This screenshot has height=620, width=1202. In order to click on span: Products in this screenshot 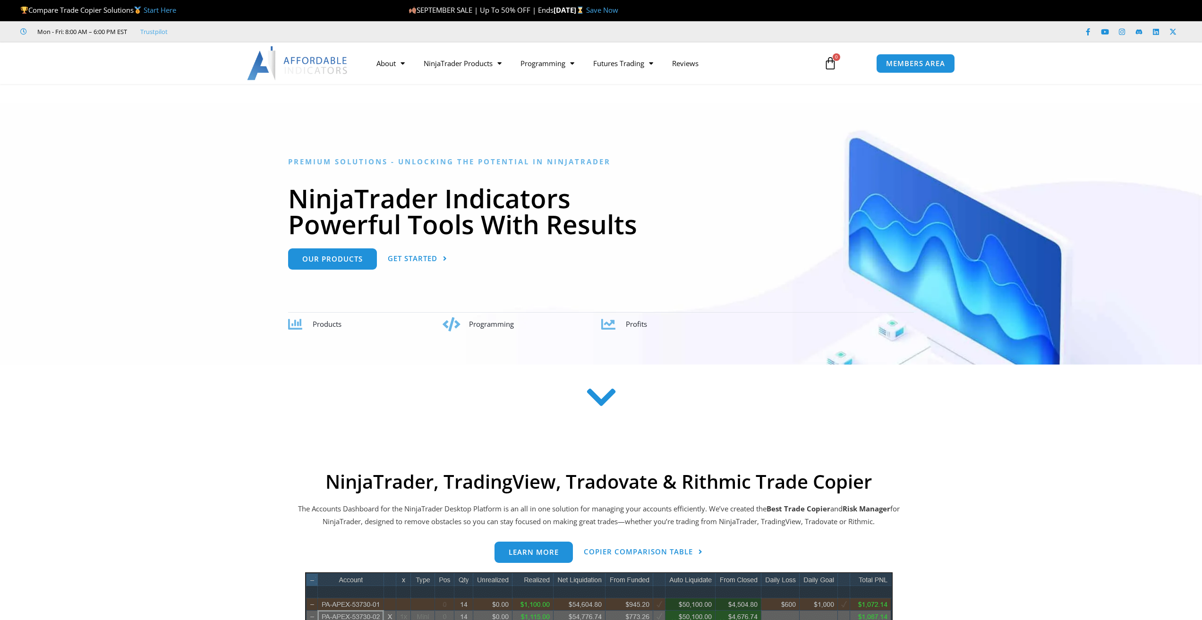, I will do `click(327, 324)`.